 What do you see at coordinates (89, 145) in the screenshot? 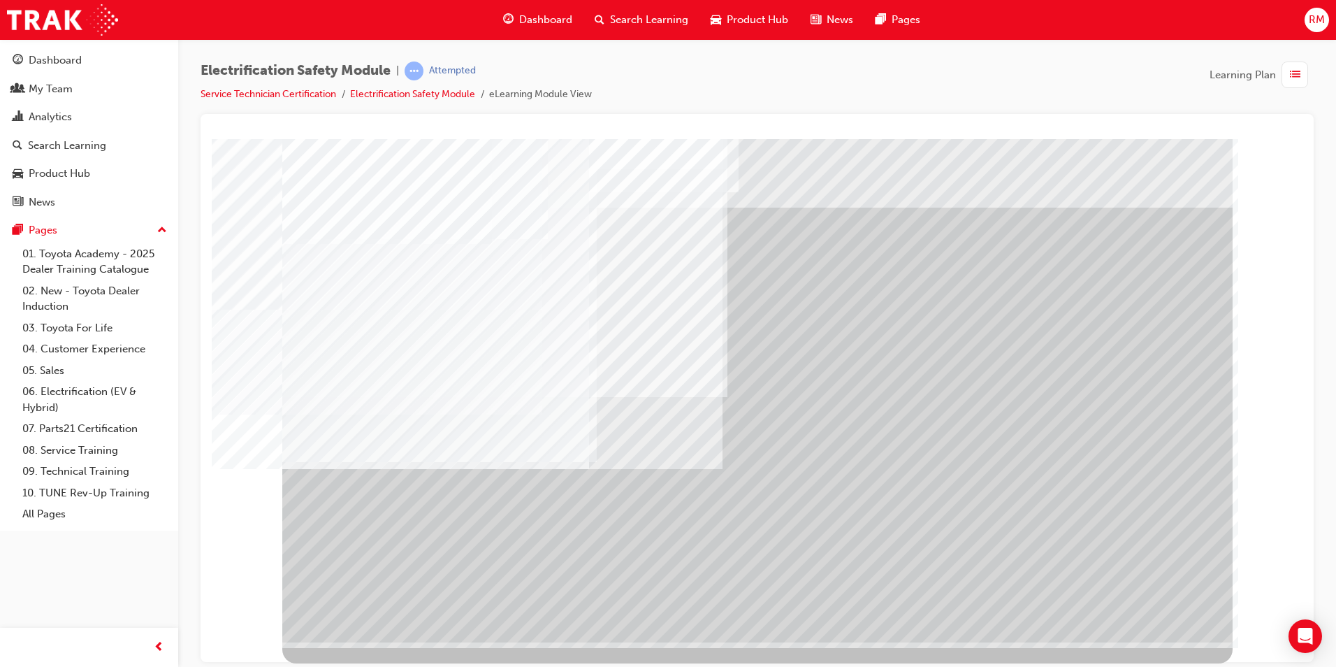
I see `a: Search Learning` at bounding box center [89, 145].